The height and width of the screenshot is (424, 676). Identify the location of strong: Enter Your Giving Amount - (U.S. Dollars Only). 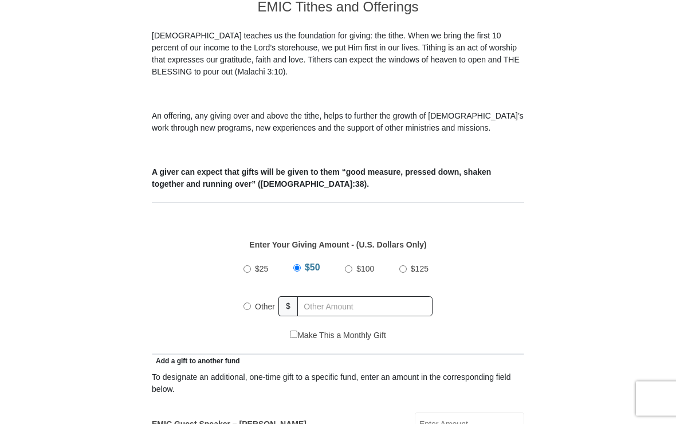
(338, 245).